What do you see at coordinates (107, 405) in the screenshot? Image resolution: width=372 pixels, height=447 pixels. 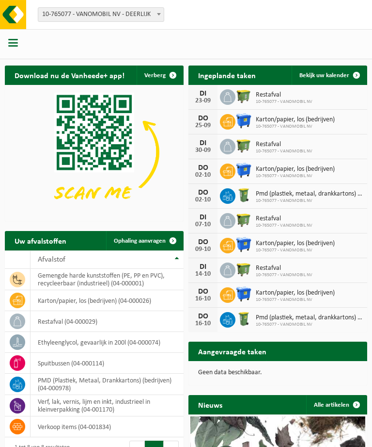 I see `td: verf, lak, vernis, lijm en inkt, industrieel in kleinverpakking (04-001170)` at bounding box center [107, 405].